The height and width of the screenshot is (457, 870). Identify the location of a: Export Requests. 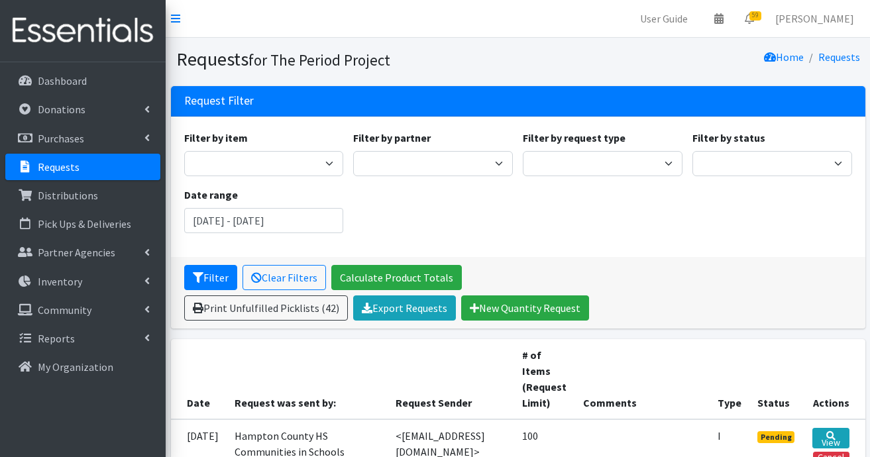
(404, 308).